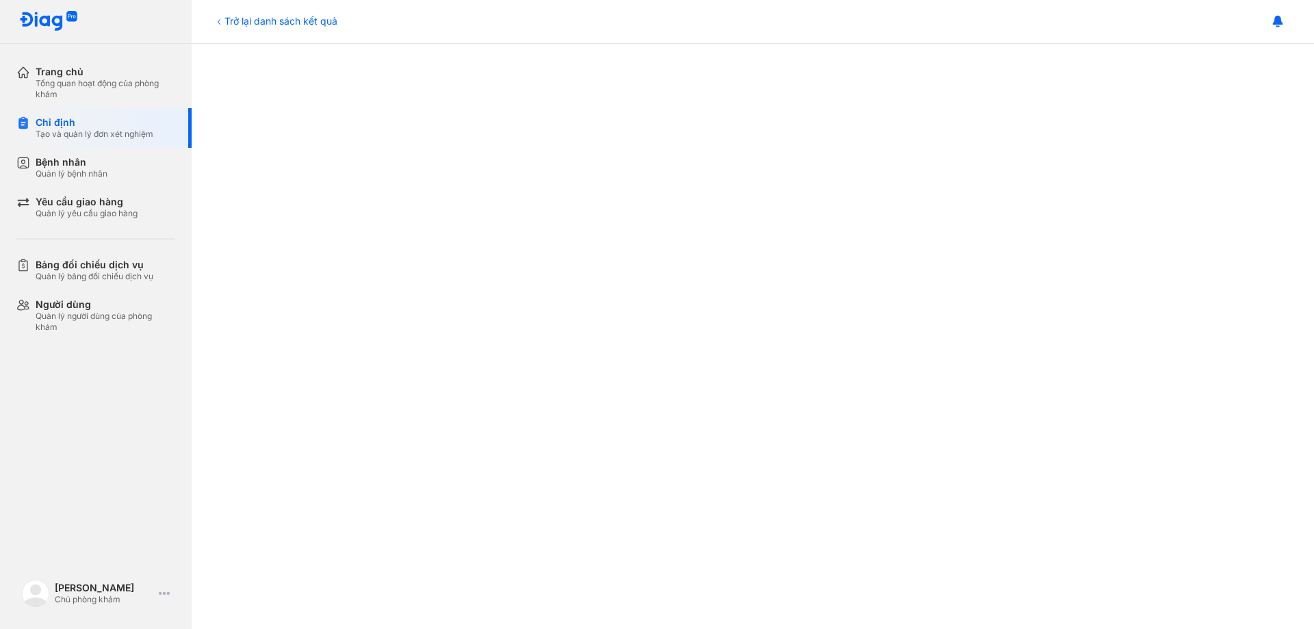 The image size is (1314, 629). I want to click on div: Chỉ định, so click(94, 123).